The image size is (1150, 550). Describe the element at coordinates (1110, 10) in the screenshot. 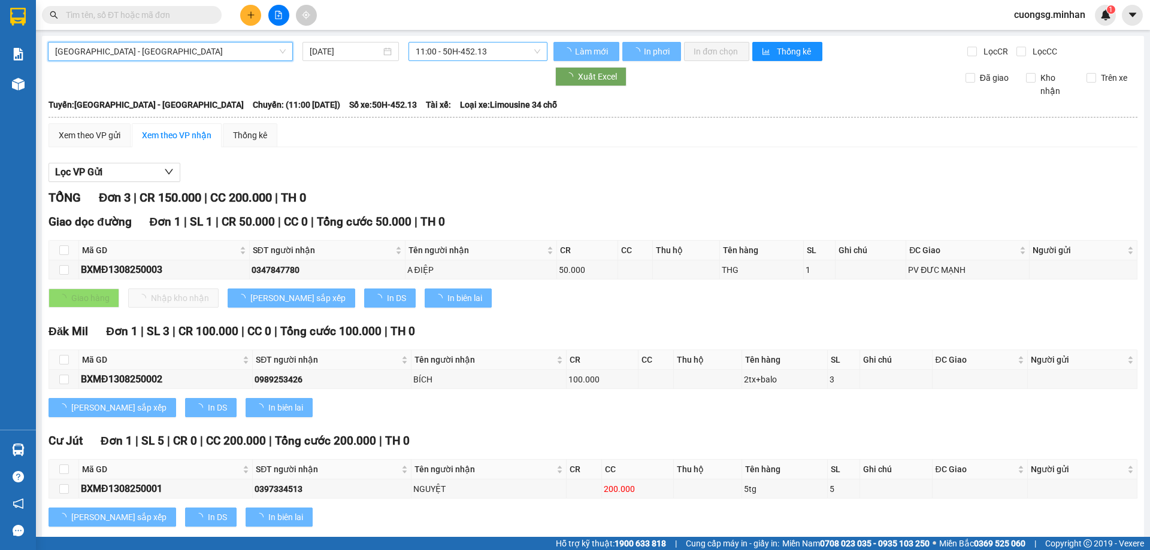

I see `span: 1` at that location.